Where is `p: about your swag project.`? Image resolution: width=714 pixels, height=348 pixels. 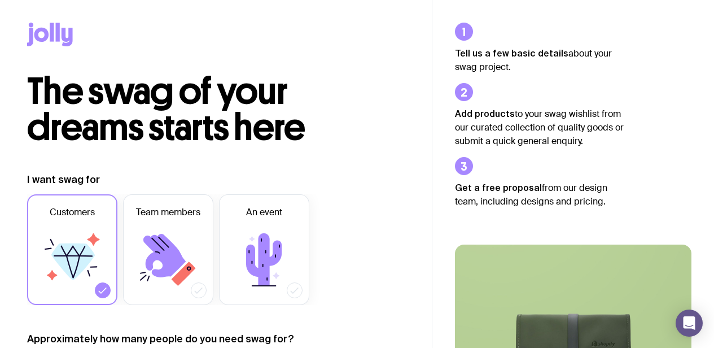
p: about your swag project. is located at coordinates (539, 60).